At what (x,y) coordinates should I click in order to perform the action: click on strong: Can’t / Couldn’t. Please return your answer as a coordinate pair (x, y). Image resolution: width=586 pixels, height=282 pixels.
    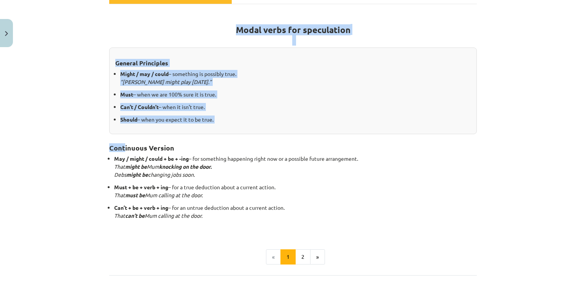
    Looking at the image, I should click on (139, 107).